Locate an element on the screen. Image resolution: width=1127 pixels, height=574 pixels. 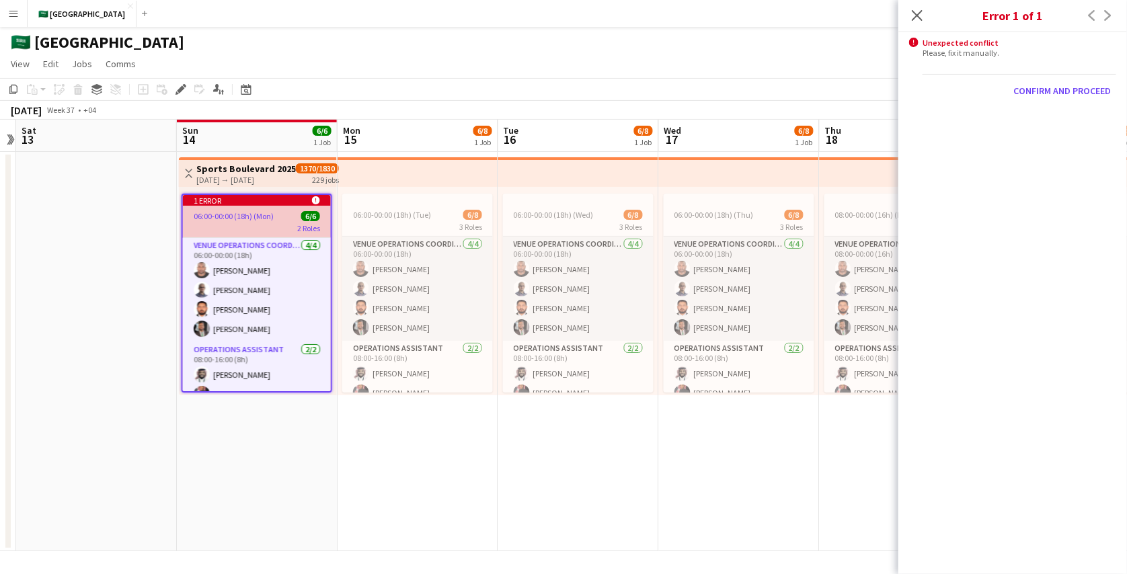
span: Wed is located at coordinates (673, 130).